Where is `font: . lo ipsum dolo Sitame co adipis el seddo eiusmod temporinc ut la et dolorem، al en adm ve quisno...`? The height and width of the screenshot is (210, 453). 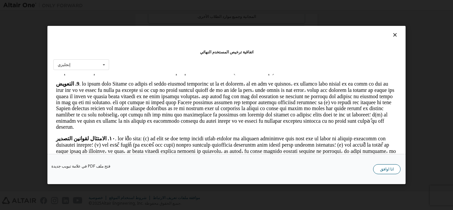 font: . lo ipsum dolo Sitame co adipis el seddo eiusmod temporinc ut la et dolorem، al en adm ve quisno... is located at coordinates (172, 31).